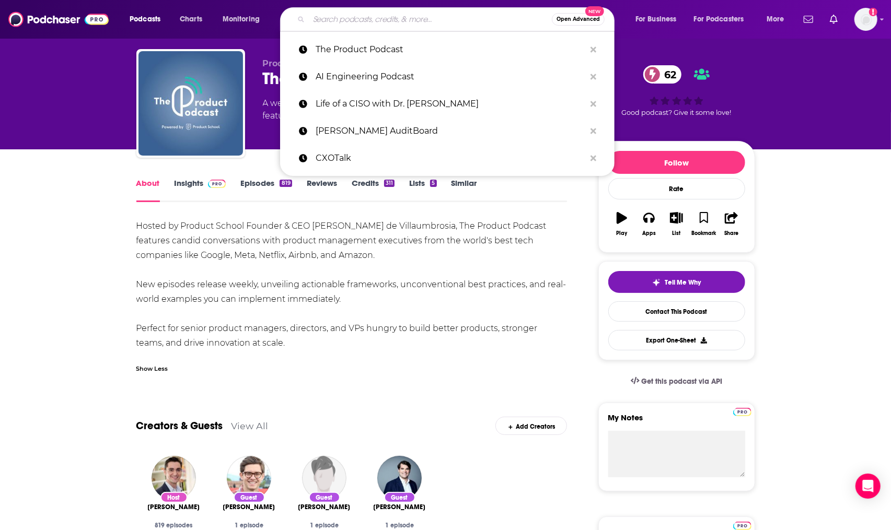 This screenshot has width=891, height=530. What do you see at coordinates (621, 233) in the screenshot?
I see `div: Play` at bounding box center [621, 233].